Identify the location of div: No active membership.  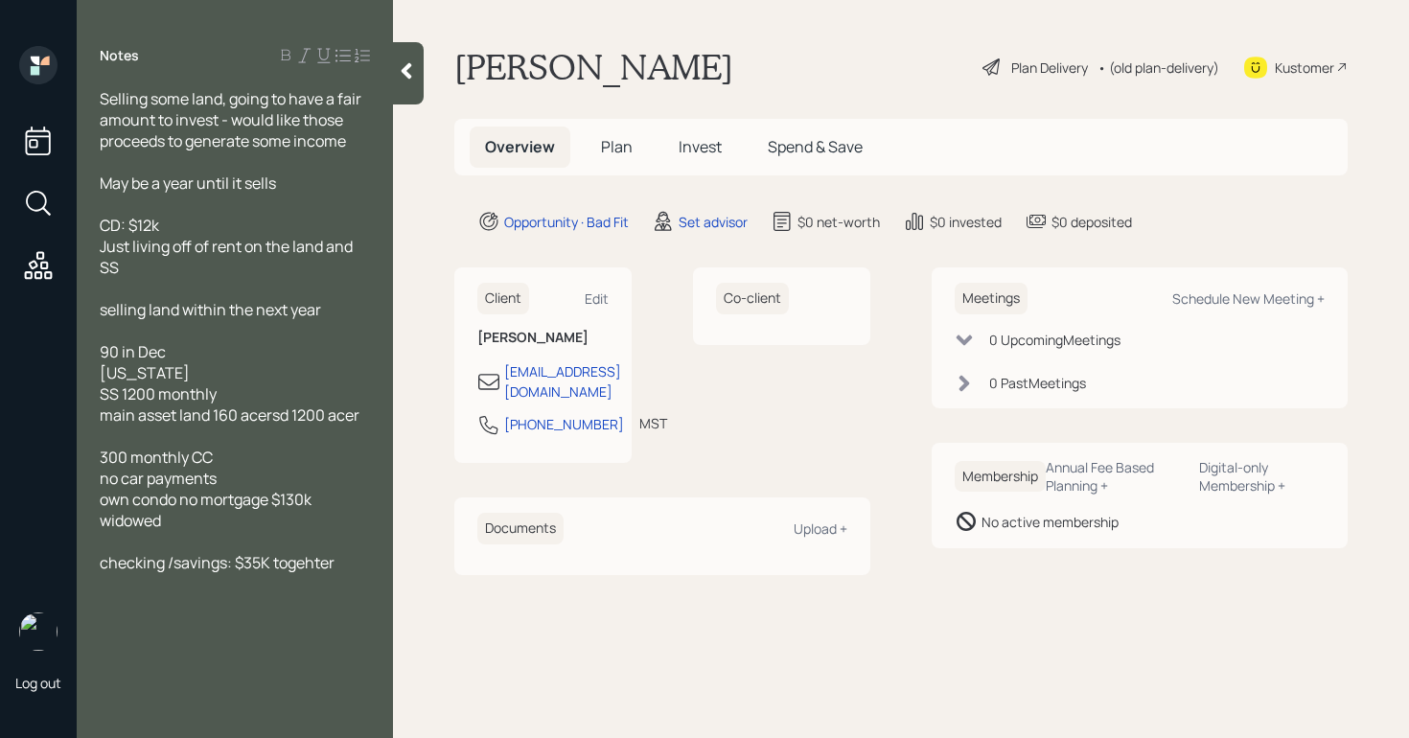
(1050, 522).